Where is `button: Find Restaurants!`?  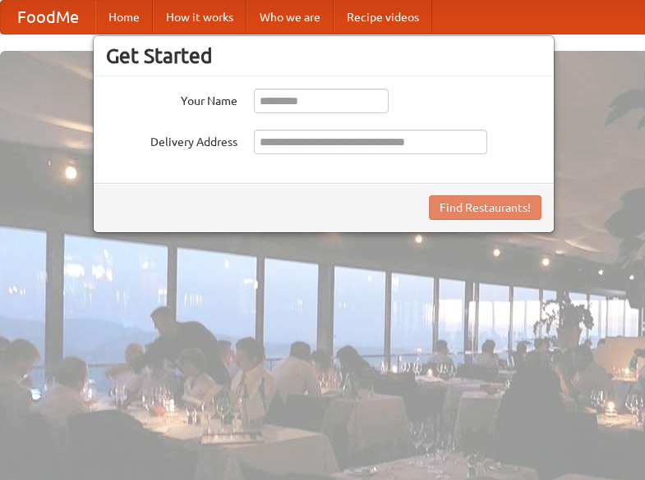 button: Find Restaurants! is located at coordinates (484, 208).